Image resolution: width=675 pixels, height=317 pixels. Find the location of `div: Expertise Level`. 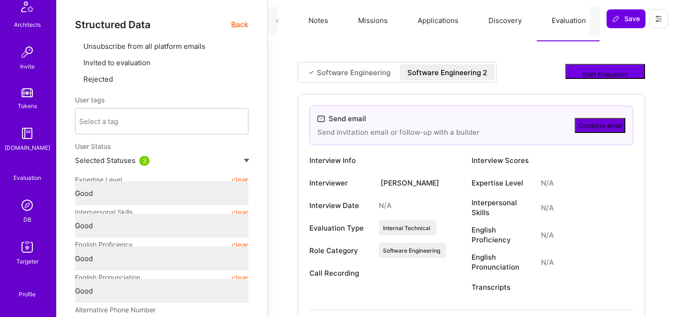

div: Expertise Level is located at coordinates (503, 182).